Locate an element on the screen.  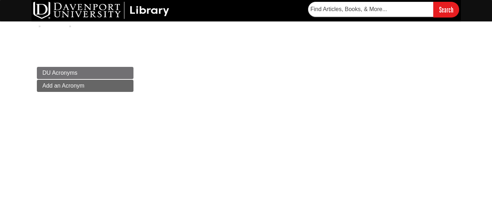
span: DU Acronyms is located at coordinates (60, 73).